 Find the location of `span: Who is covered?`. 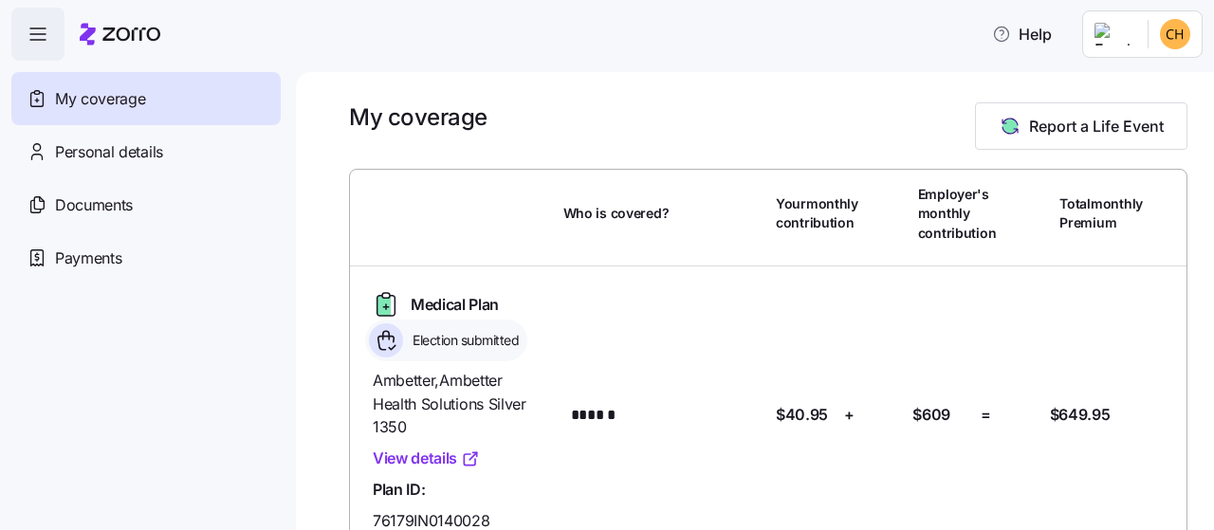

span: Who is covered? is located at coordinates (617, 213).